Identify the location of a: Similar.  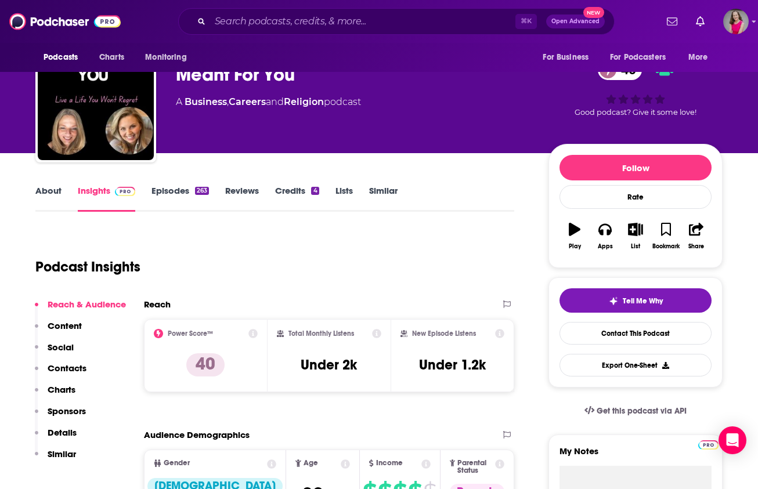
(383, 198).